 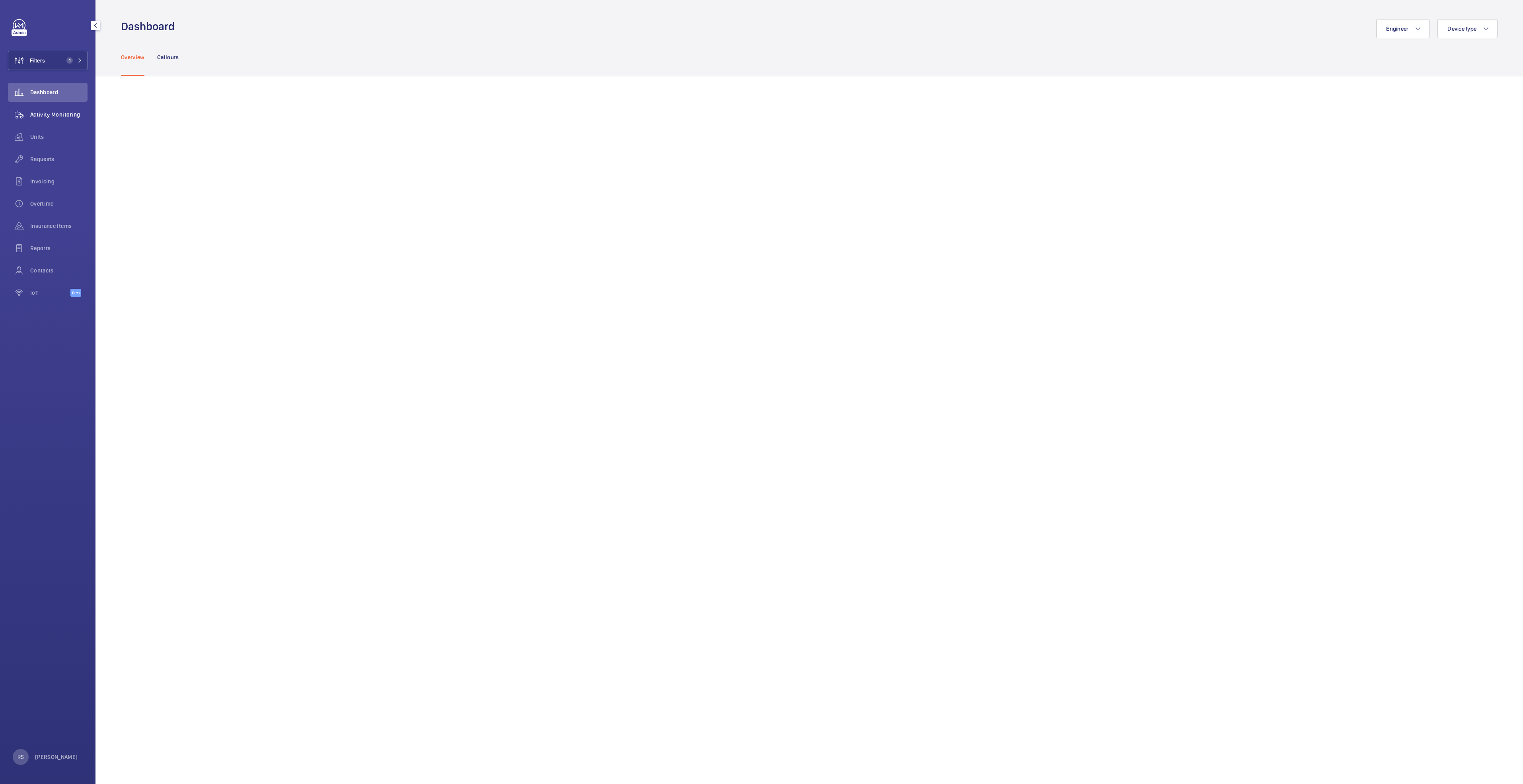 I want to click on span: Engineer, so click(x=1397, y=28).